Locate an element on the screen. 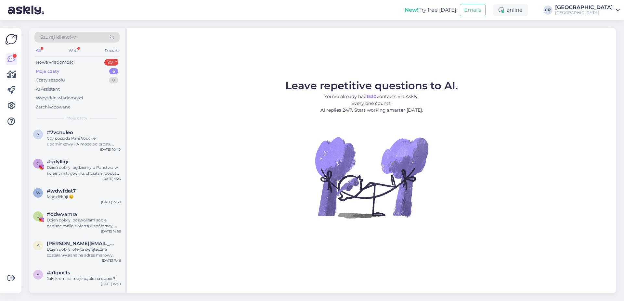 This screenshot has width=624, height=301. span: #ddwvamra is located at coordinates (62, 214).